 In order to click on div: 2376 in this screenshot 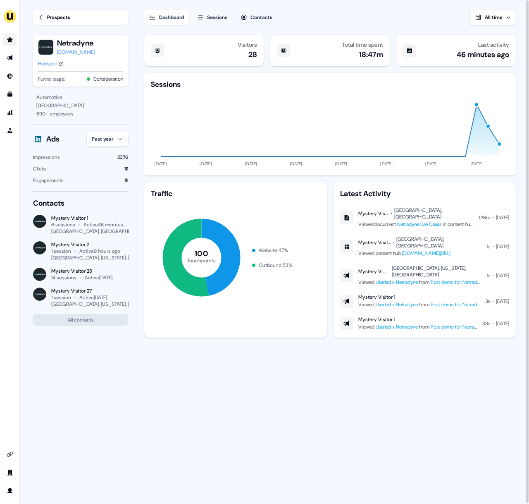, I will do `click(123, 157)`.